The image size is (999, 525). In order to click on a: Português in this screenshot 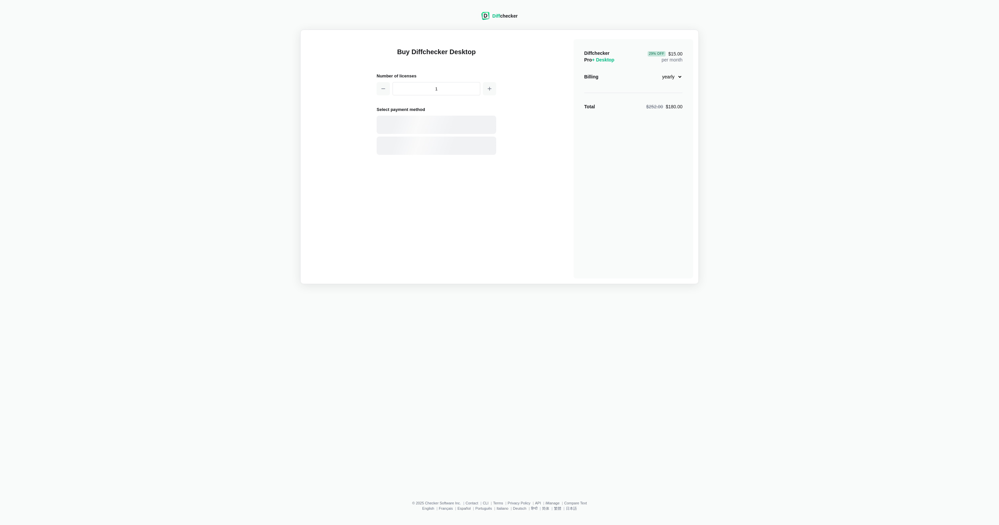, I will do `click(484, 508)`.